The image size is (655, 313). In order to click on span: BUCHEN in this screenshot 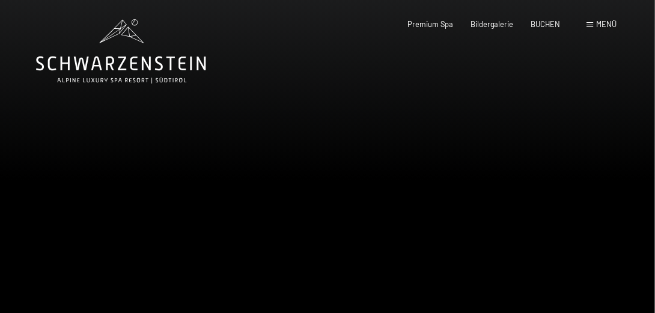, I will do `click(545, 24)`.